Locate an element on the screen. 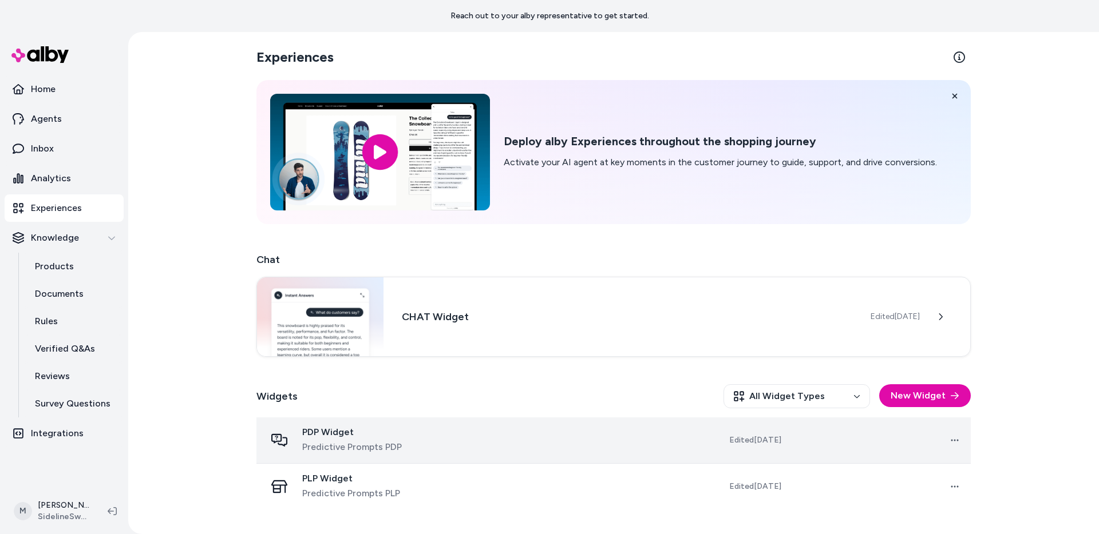 The image size is (1099, 534). h3: CHAT Widget is located at coordinates (627, 317).